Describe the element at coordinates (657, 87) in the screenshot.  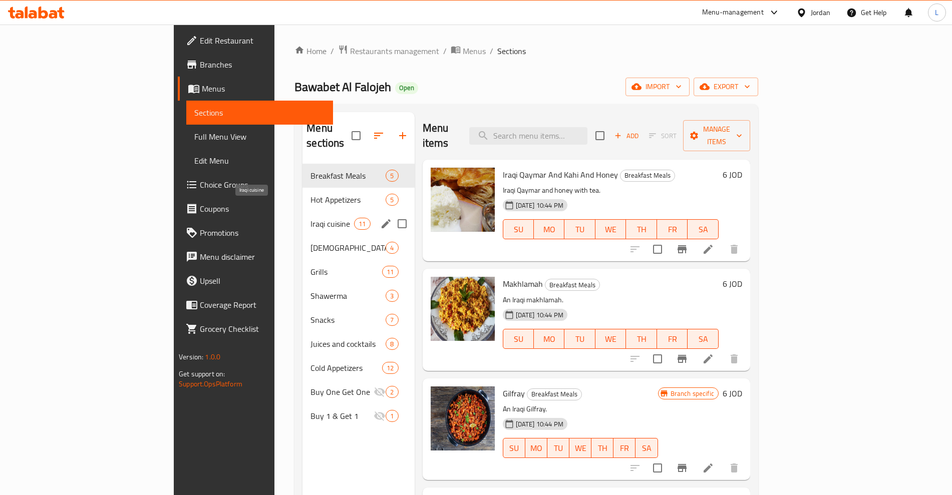
I see `span: import` at that location.